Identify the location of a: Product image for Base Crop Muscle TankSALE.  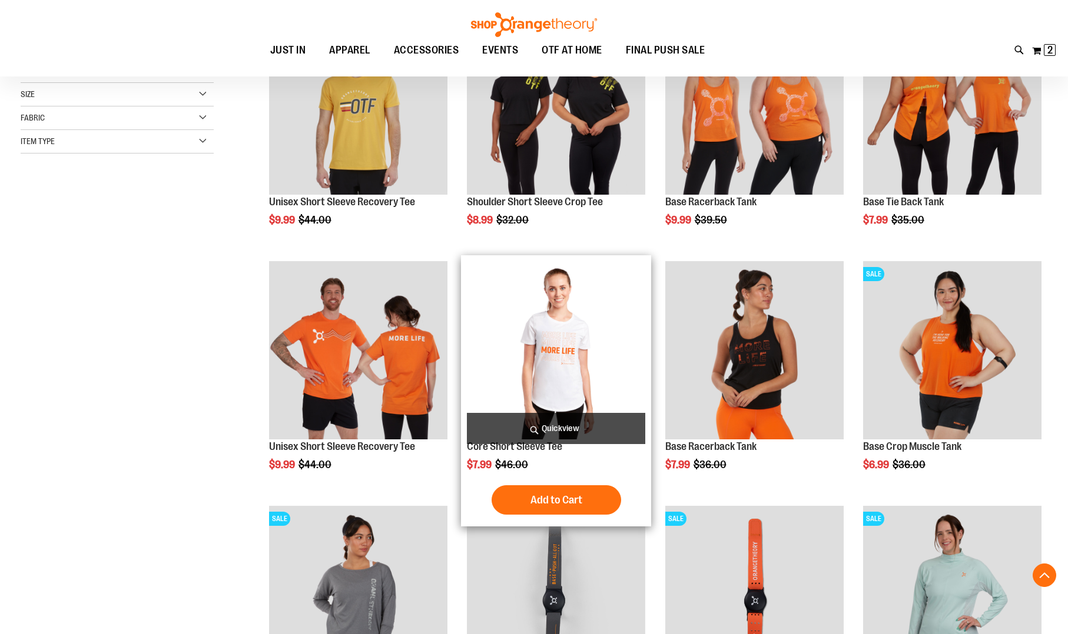
(952, 351).